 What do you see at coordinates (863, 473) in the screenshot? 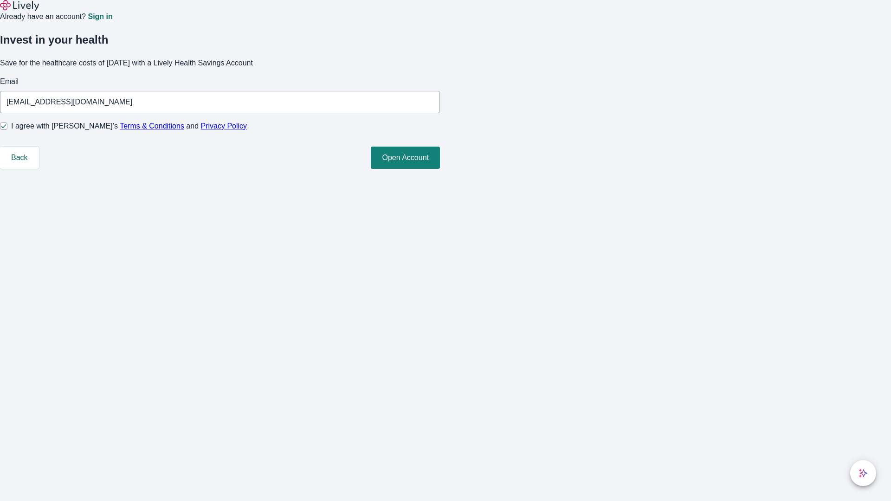
I see `svg: Lively AI Assistant` at bounding box center [863, 473].